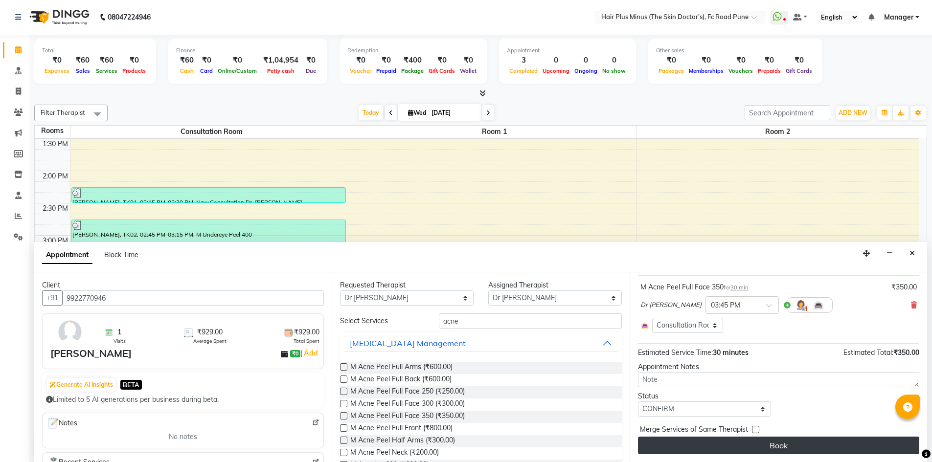 This screenshot has height=462, width=932. What do you see at coordinates (57, 71) in the screenshot?
I see `span: Expenses` at bounding box center [57, 71].